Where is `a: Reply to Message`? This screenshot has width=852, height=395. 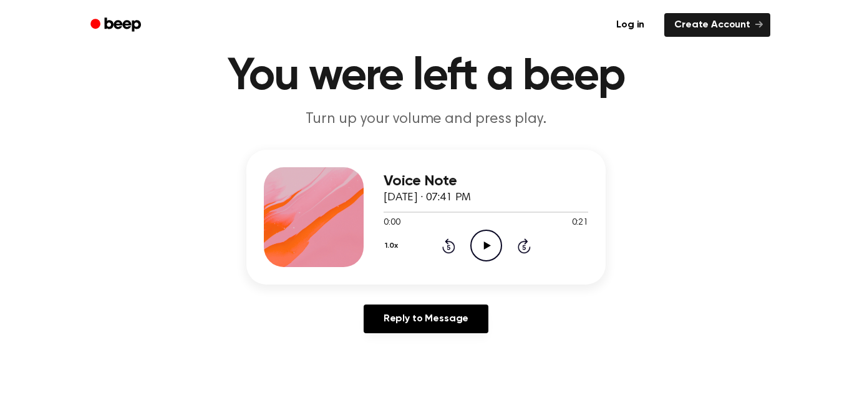
a: Reply to Message is located at coordinates (426, 319).